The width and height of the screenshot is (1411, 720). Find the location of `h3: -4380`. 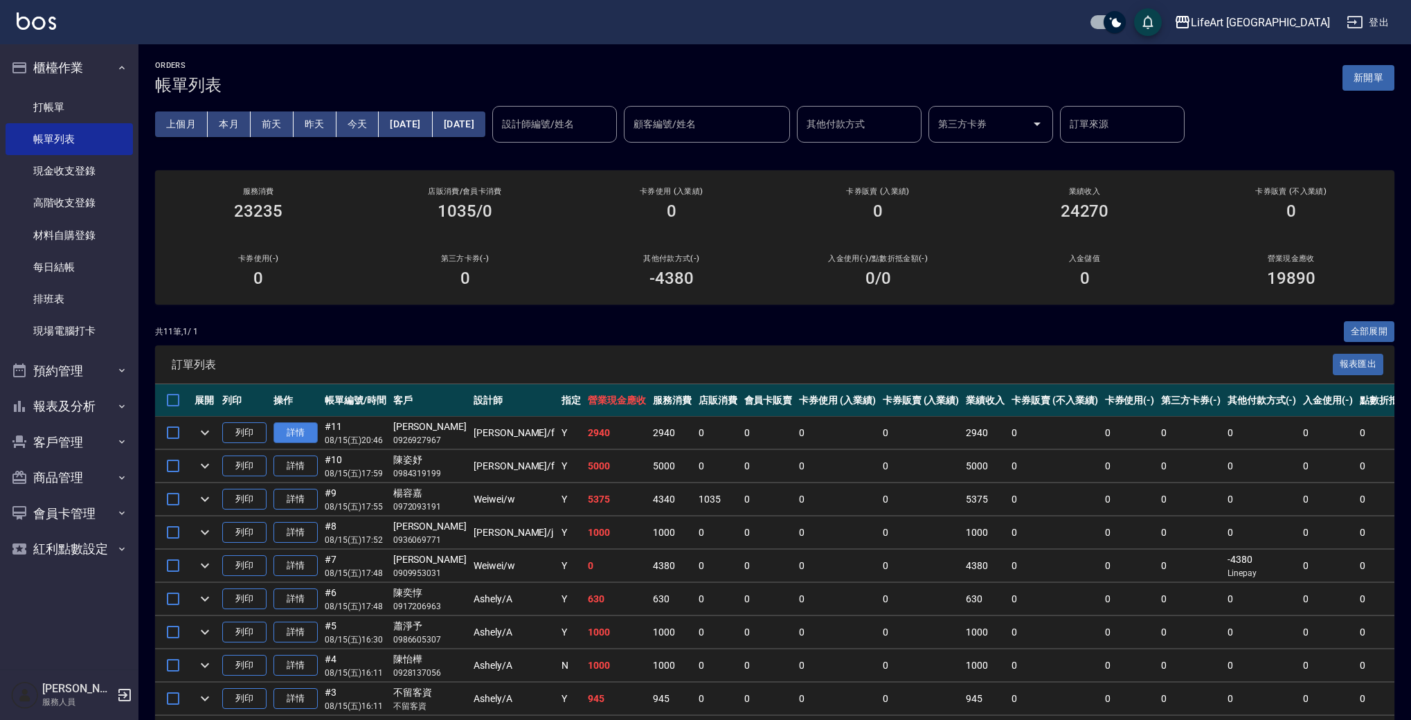

h3: -4380 is located at coordinates (671, 278).